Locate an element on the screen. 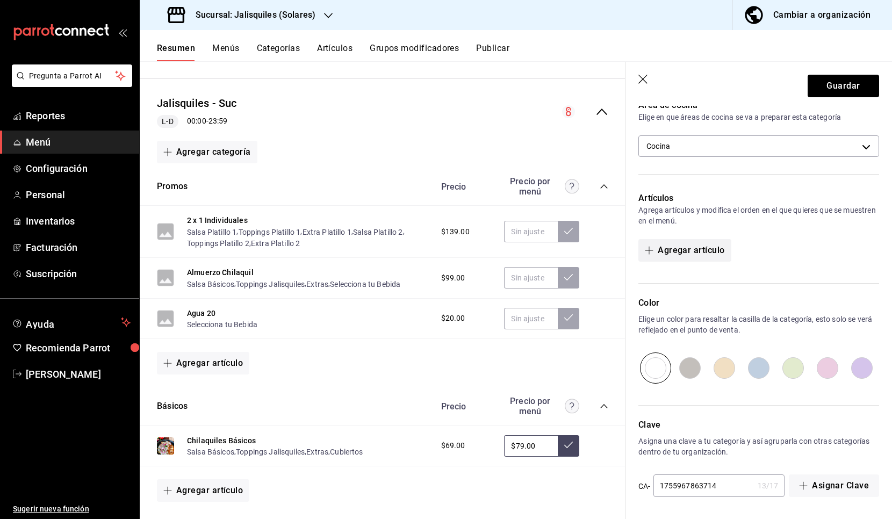 The height and width of the screenshot is (519, 892). span: Sugerir nueva función is located at coordinates (72, 509).